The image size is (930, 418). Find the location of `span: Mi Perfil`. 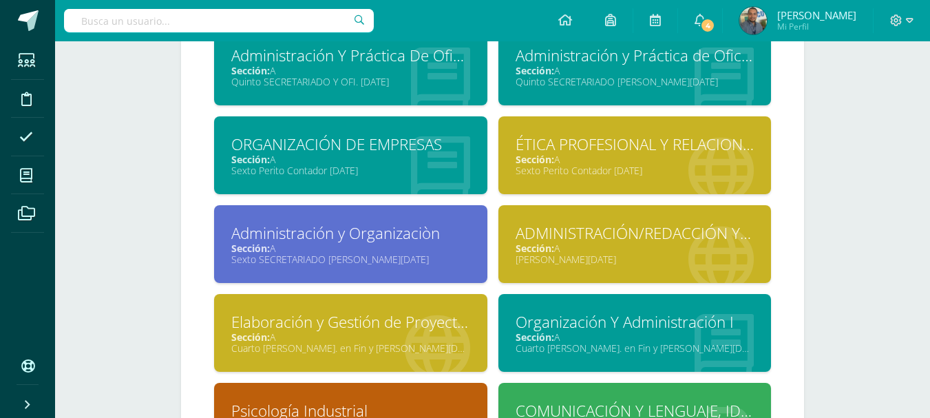

span: Mi Perfil is located at coordinates (817, 26).